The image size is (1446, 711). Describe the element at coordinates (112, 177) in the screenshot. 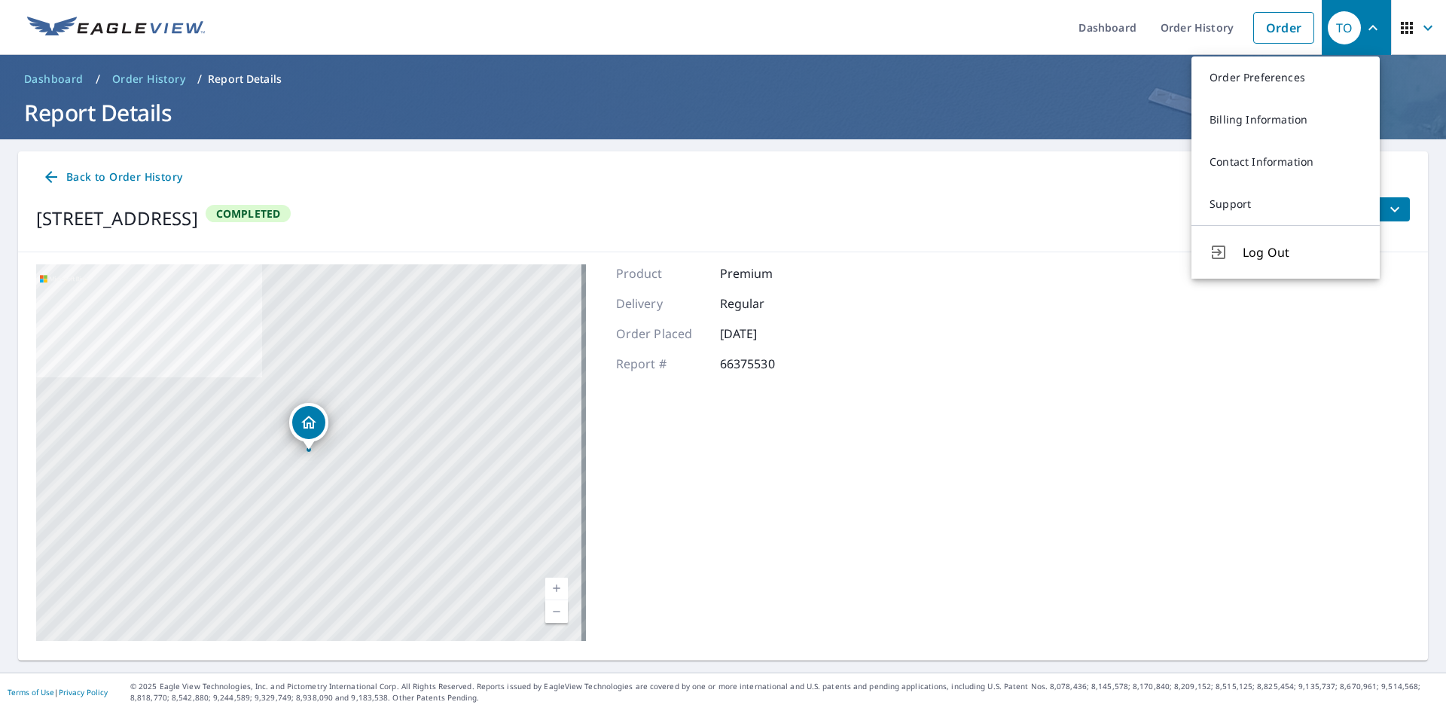

I see `a: Back to Order History` at that location.